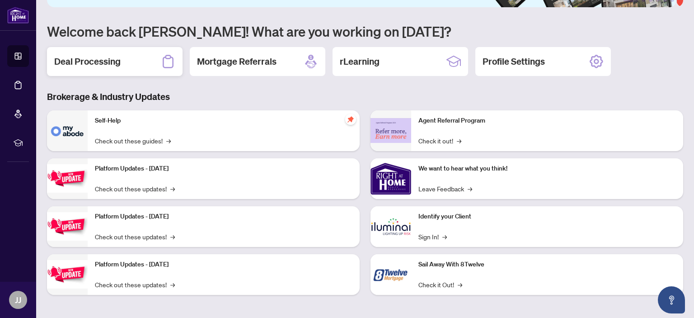 This screenshot has height=318, width=694. What do you see at coordinates (67, 178) in the screenshot?
I see `img: Platform Updates - July 21, 2025` at bounding box center [67, 178].